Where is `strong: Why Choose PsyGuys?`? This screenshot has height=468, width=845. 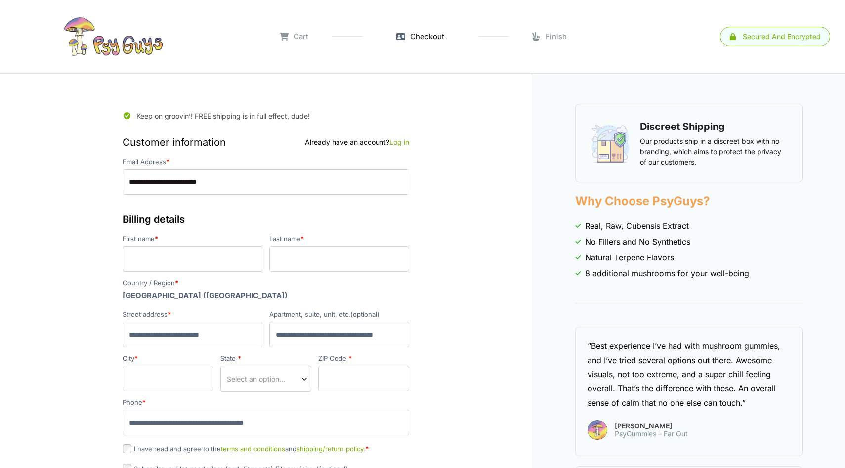
strong: Why Choose PsyGuys? is located at coordinates (643, 201).